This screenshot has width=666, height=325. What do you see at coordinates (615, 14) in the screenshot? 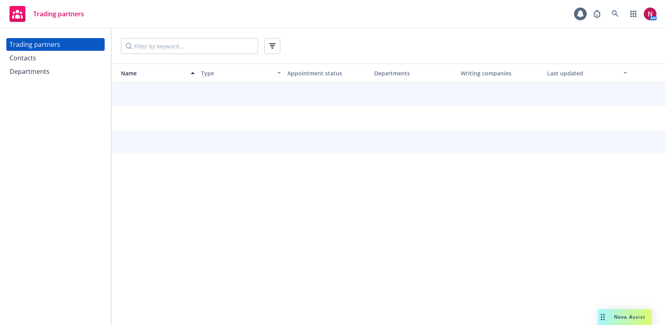
I see `a: Search` at bounding box center [615, 14].